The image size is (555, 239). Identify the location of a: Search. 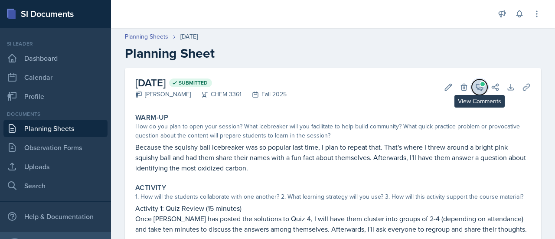
(55, 186).